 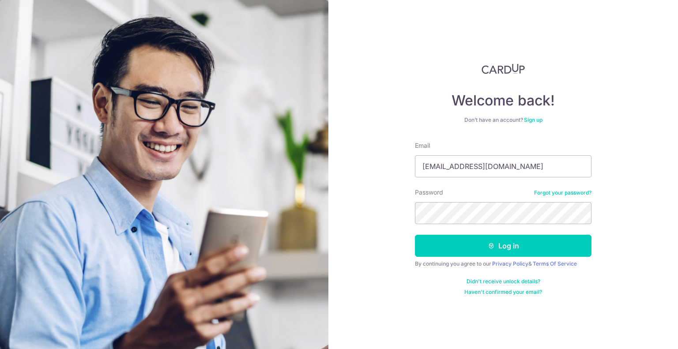 I want to click on label: Email, so click(x=422, y=146).